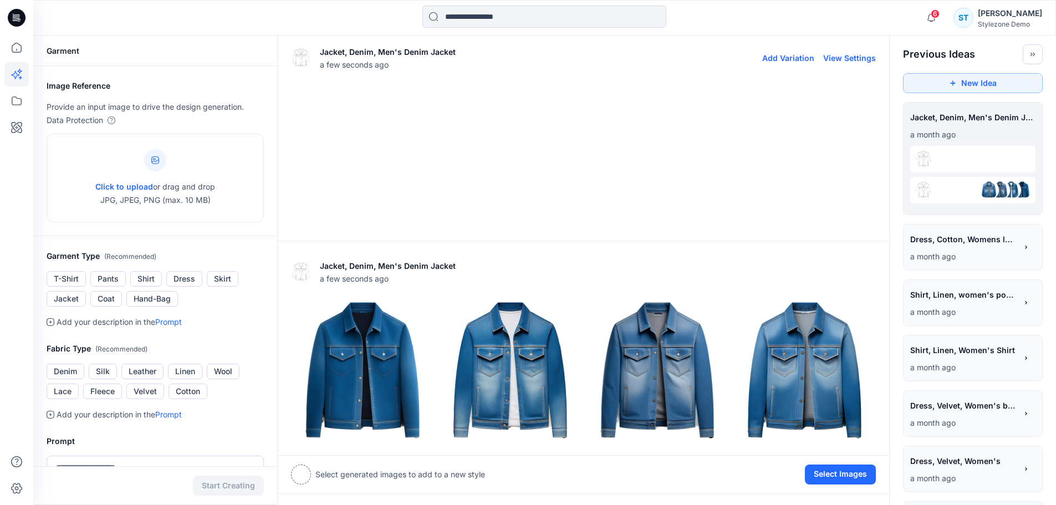 Image resolution: width=1056 pixels, height=505 pixels. Describe the element at coordinates (939, 54) in the screenshot. I see `h2: Previous Ideas` at that location.